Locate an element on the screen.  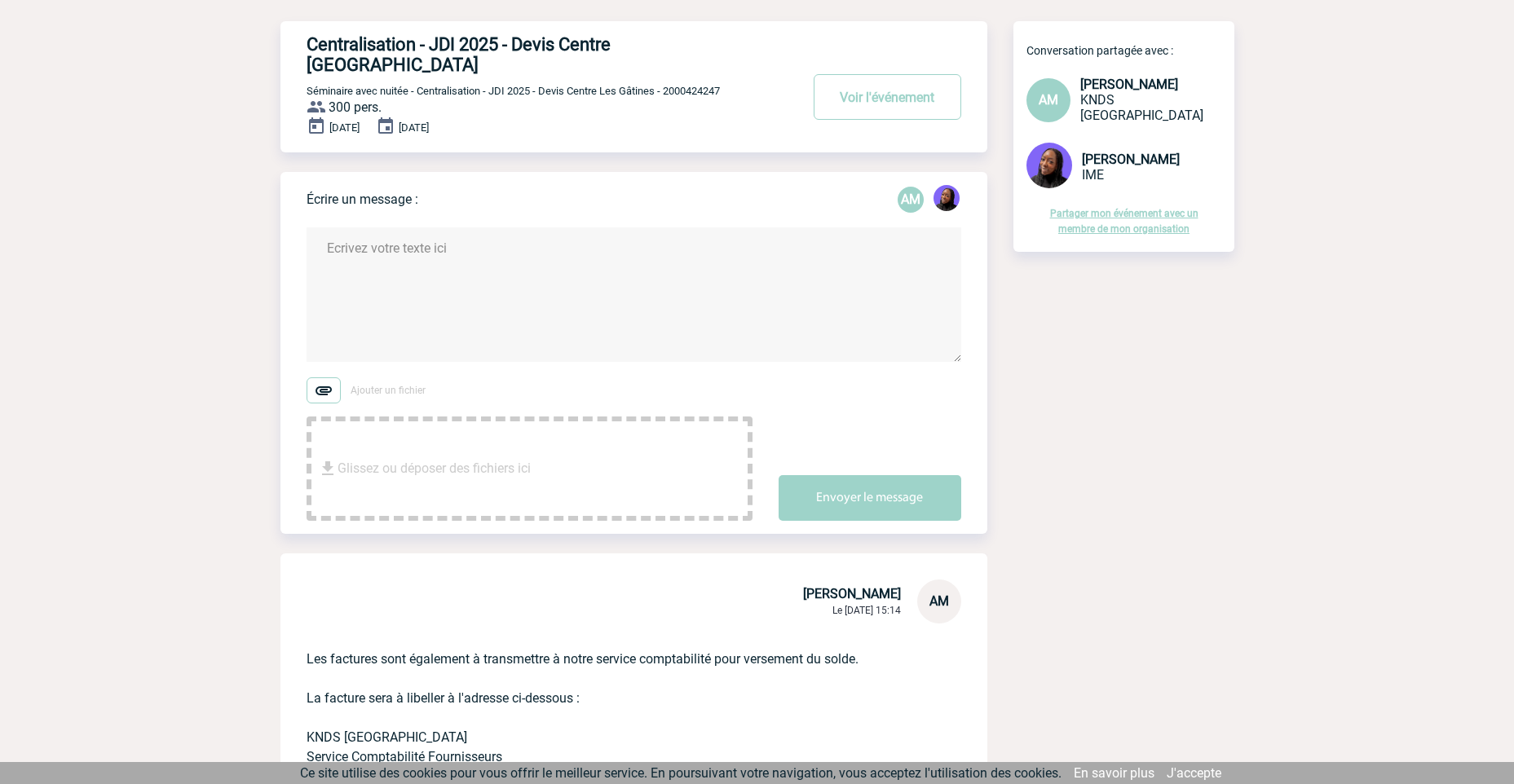
button: Voir l'événement is located at coordinates (887, 97).